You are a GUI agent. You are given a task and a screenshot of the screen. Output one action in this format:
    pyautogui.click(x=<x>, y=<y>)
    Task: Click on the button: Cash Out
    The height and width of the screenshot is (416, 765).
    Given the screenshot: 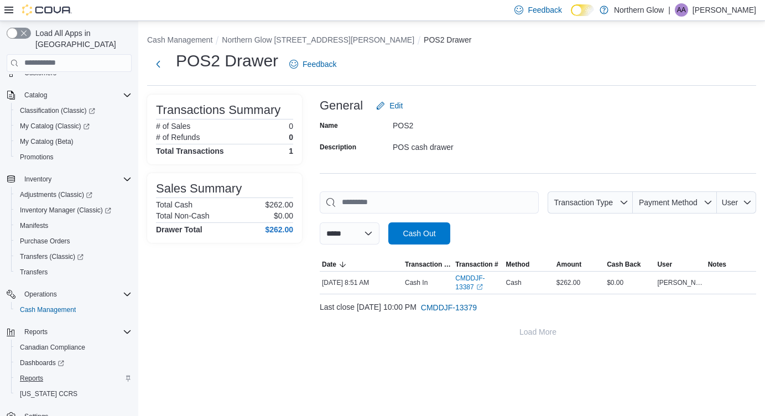 What is the action you would take?
    pyautogui.click(x=419, y=233)
    